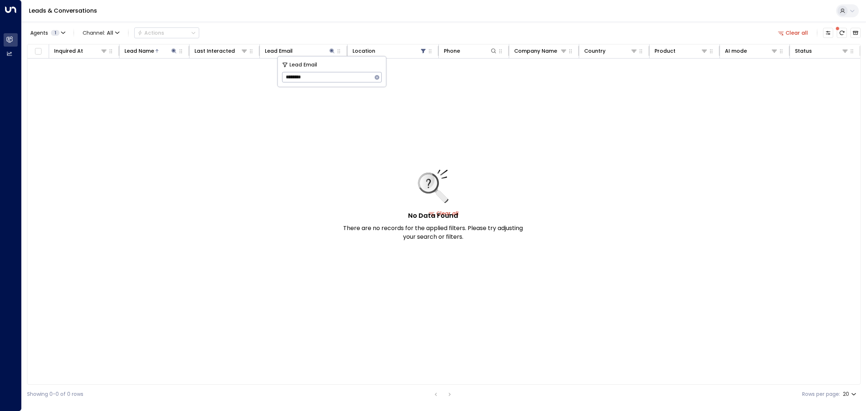 The height and width of the screenshot is (411, 866). What do you see at coordinates (855, 33) in the screenshot?
I see `button: Archived Leads` at bounding box center [855, 33].